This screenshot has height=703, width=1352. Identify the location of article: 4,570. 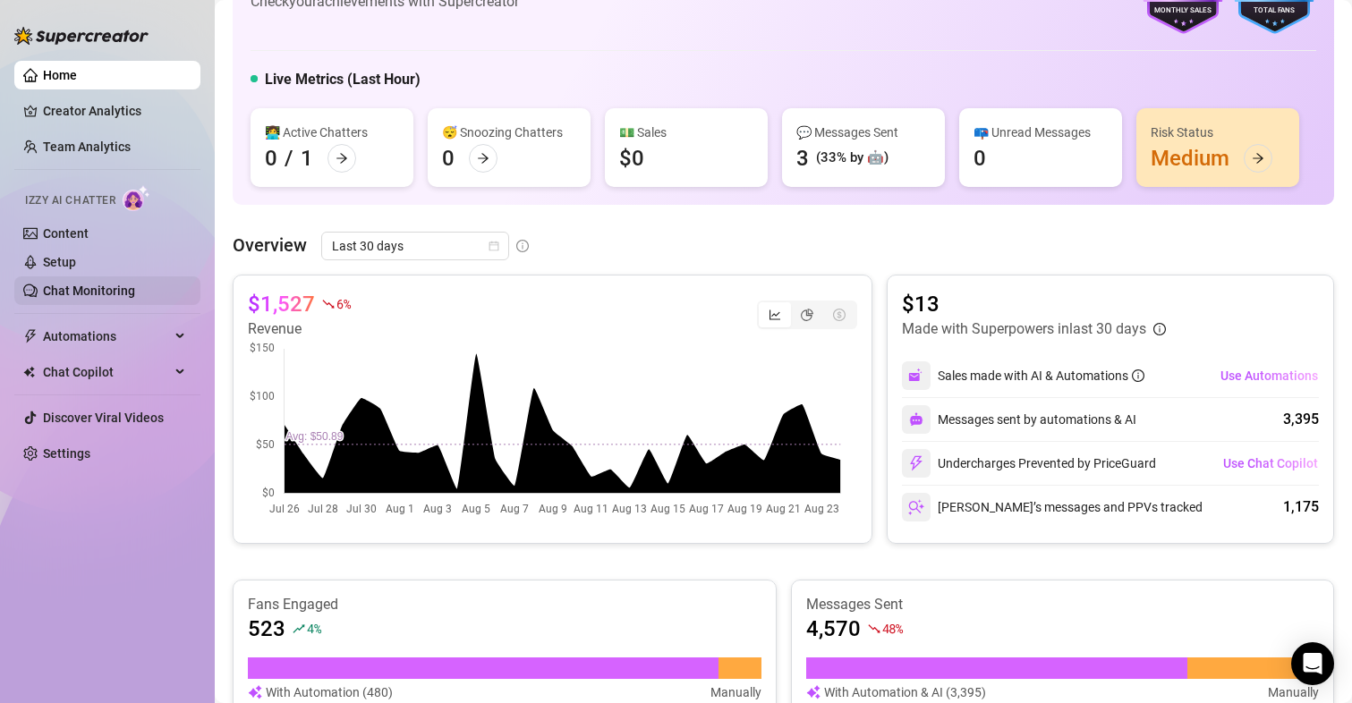
(833, 629).